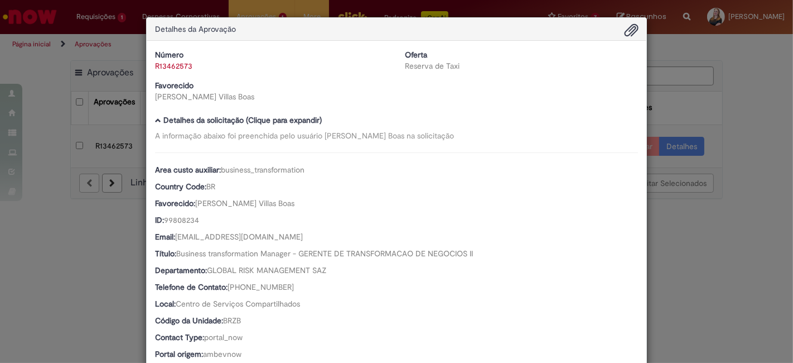  I want to click on b: Country Code:, so click(181, 186).